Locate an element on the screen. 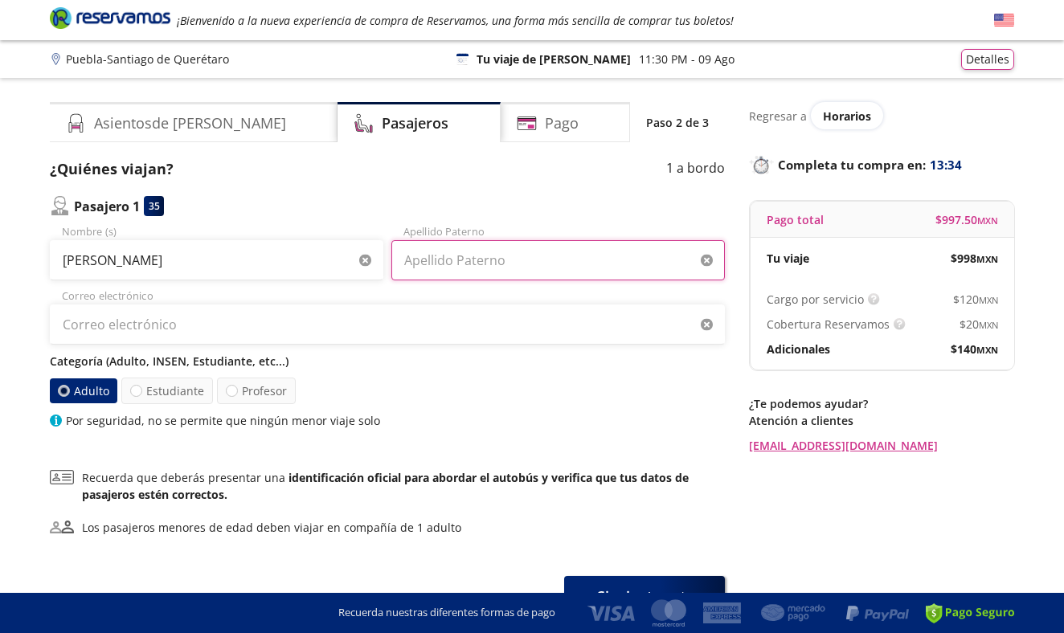 The height and width of the screenshot is (633, 1064). div: 35 is located at coordinates (153, 206).